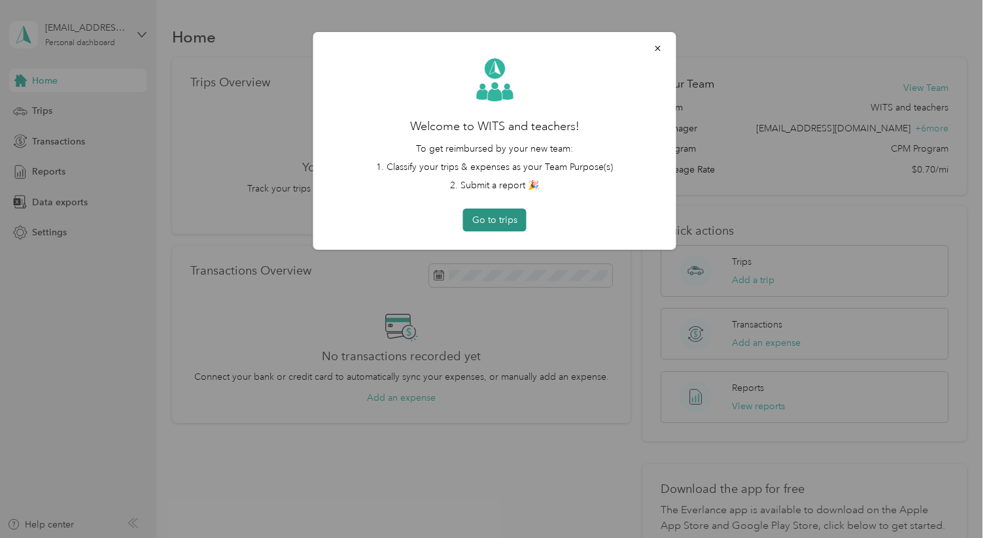 This screenshot has width=989, height=538. What do you see at coordinates (494, 148) in the screenshot?
I see `p: To get reimbursed by your new team:` at bounding box center [494, 148].